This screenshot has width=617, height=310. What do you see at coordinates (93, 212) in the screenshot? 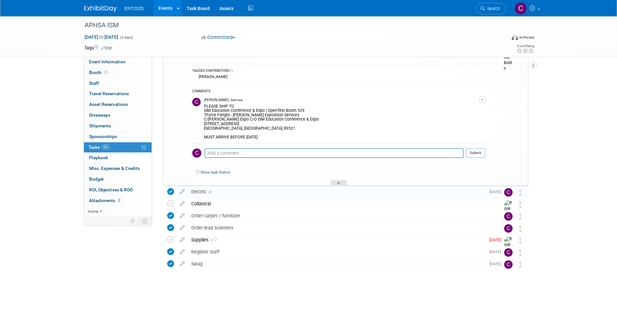
I see `span: more` at bounding box center [93, 212].